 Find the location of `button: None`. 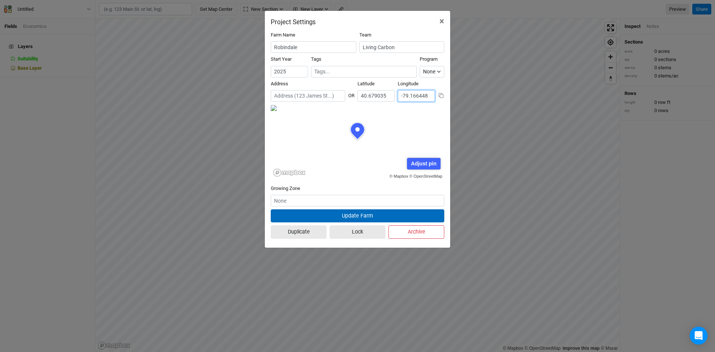

button: None is located at coordinates (432, 72).